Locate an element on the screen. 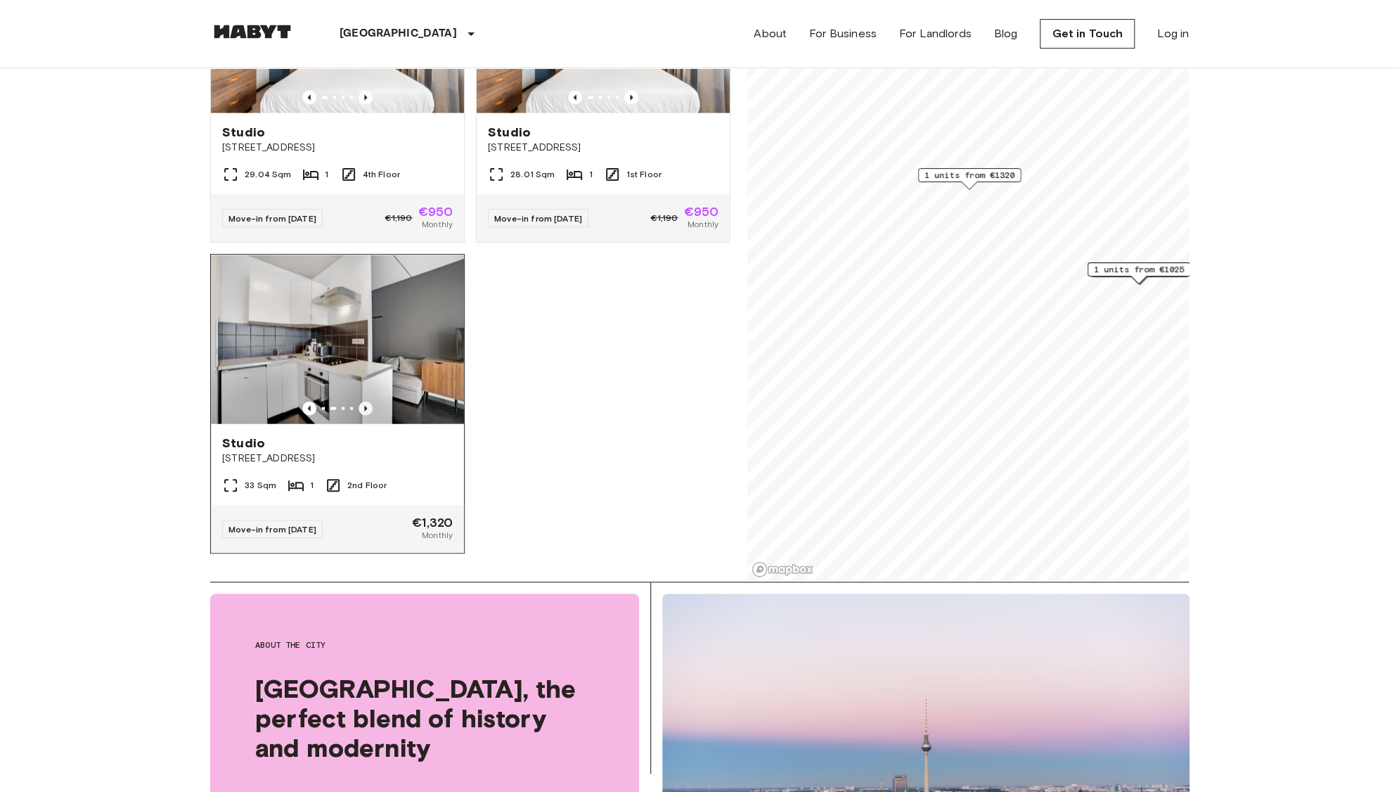  span: About the city is located at coordinates (425, 645).